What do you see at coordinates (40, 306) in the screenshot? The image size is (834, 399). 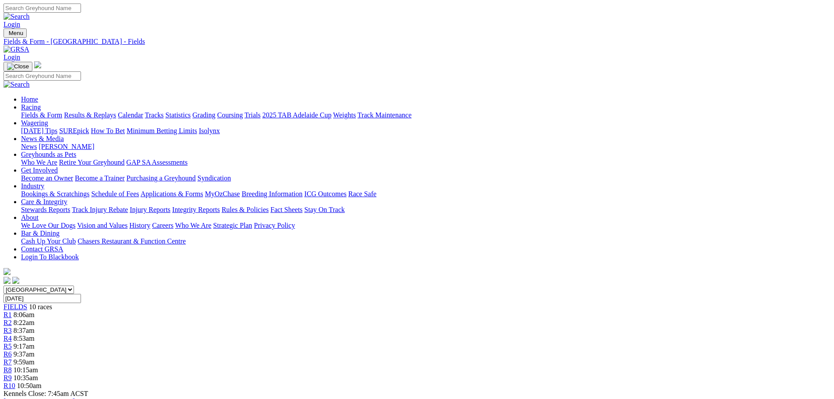 I see `span: 10 races` at bounding box center [40, 306].